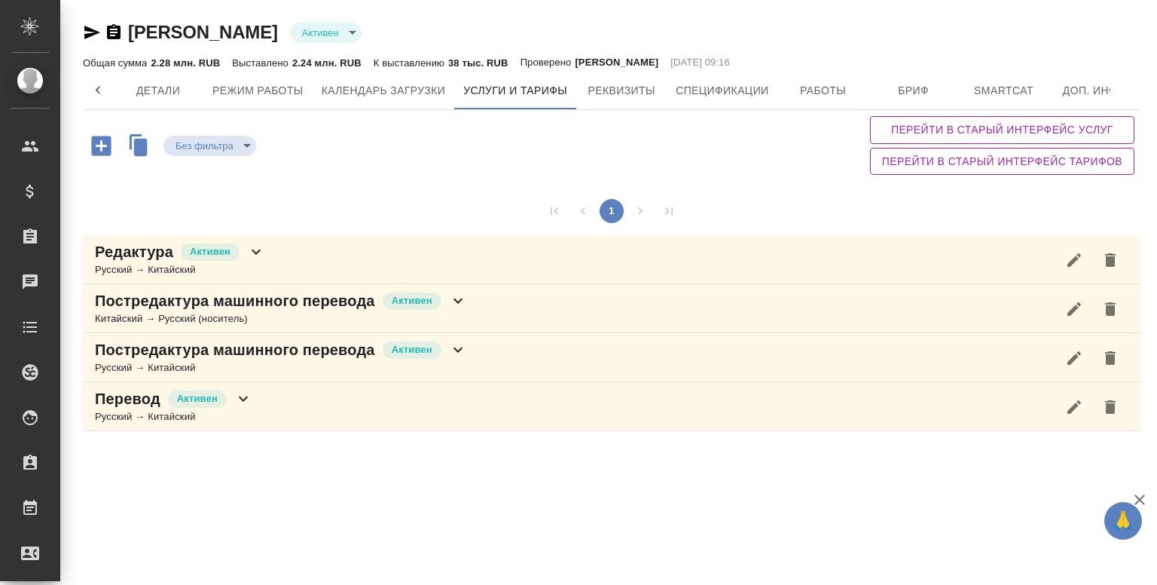  Describe the element at coordinates (258, 90) in the screenshot. I see `span: Режим работы` at that location.